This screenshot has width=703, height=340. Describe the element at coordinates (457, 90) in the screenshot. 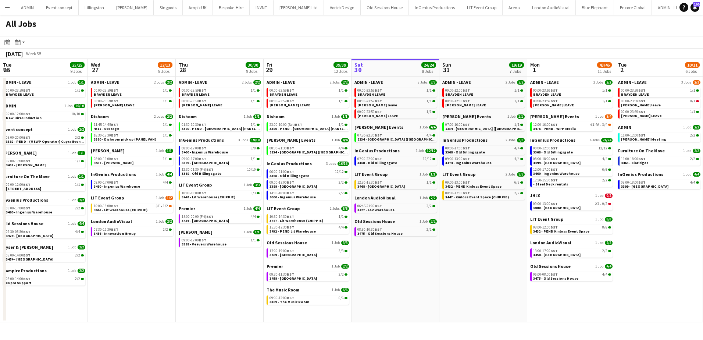

I see `span: 00:00-12:00` at that location.